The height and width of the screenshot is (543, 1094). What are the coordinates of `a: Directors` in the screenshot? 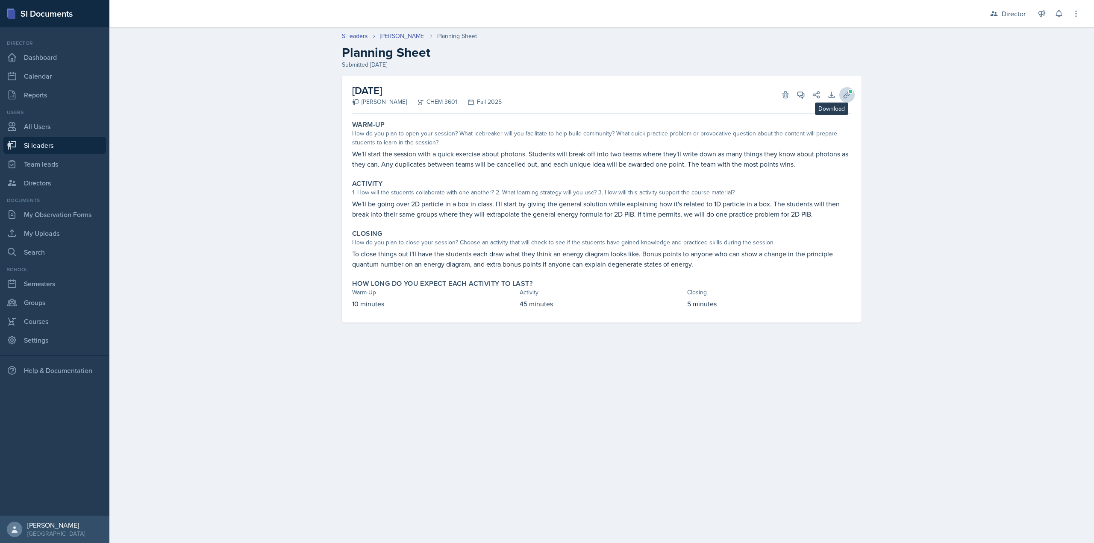 It's located at (55, 183).